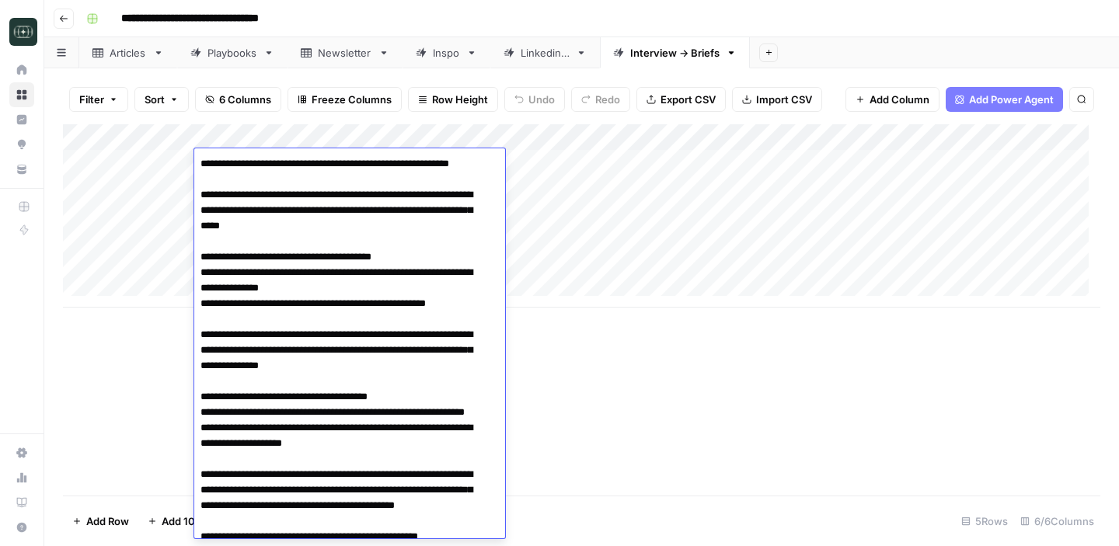  I want to click on button: Redo, so click(601, 100).